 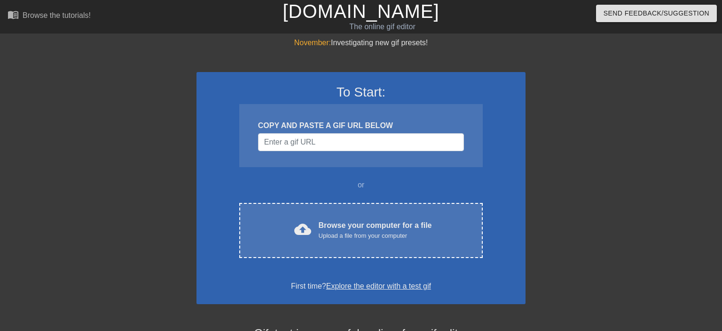 What do you see at coordinates (303, 229) in the screenshot?
I see `span: cloud_upload` at bounding box center [303, 229].